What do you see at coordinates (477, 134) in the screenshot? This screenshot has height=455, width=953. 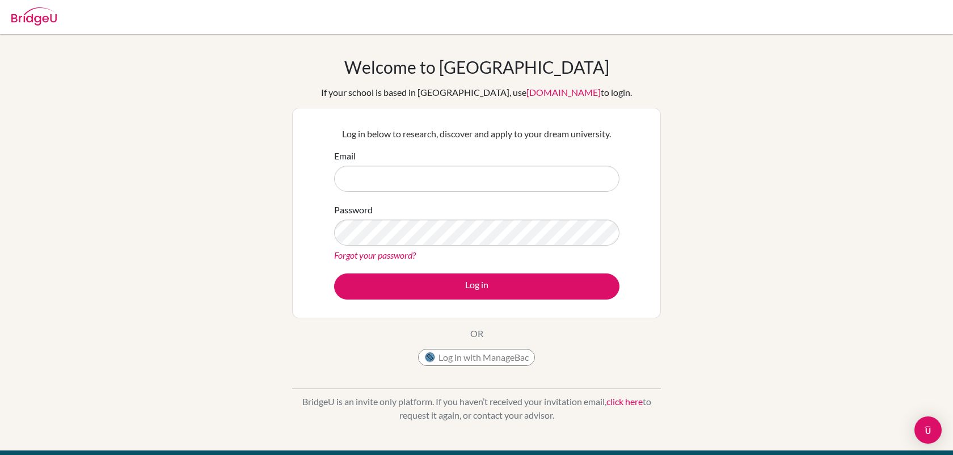 I see `p: Log in below to research, discover and apply to your dream university.` at bounding box center [477, 134].